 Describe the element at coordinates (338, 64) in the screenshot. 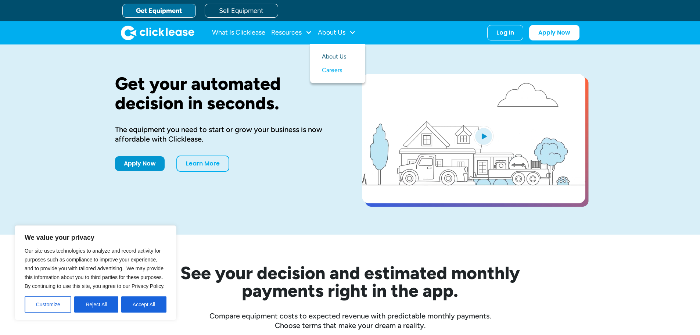

I see `nav: About Us` at that location.